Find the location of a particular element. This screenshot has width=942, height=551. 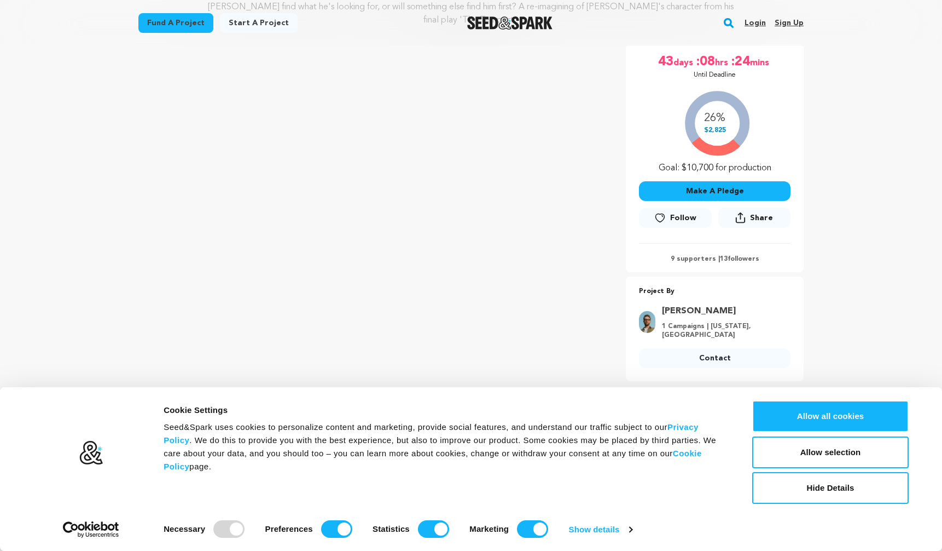

img: logo is located at coordinates (91, 453).